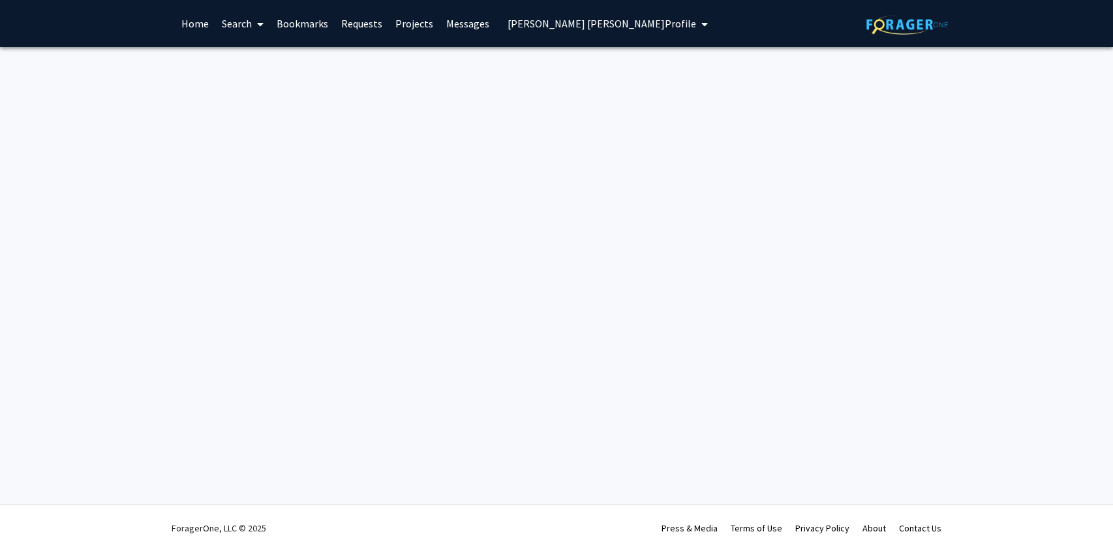 This screenshot has width=1113, height=551. I want to click on a: Bookmarks, so click(302, 23).